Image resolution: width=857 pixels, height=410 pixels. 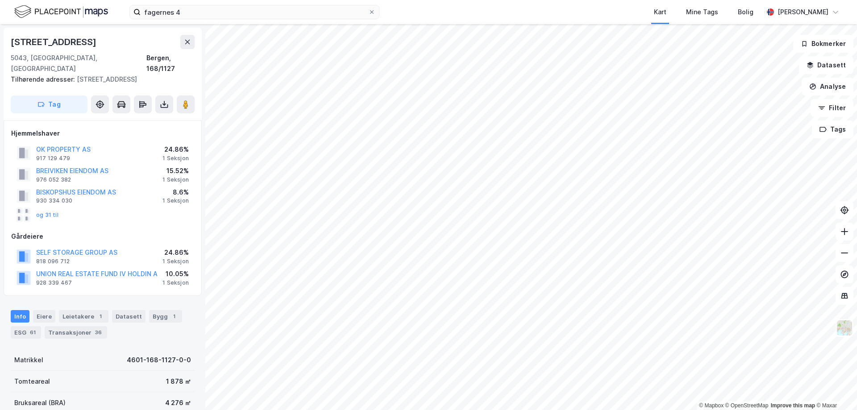 I want to click on div: 976 052 382, so click(x=54, y=180).